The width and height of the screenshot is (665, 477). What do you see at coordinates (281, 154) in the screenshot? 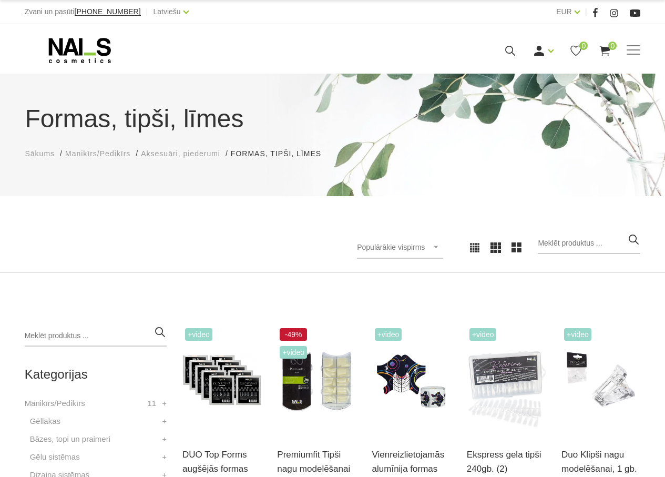
I see `li: Formas, tipši, līmes` at bounding box center [281, 154].